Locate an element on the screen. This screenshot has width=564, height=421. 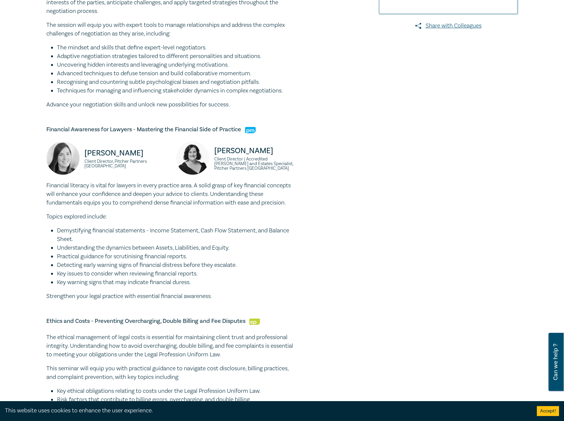
h5: Financial Awareness for Lawyers - Mastering the Financial Side of Practice is located at coordinates (172, 130).